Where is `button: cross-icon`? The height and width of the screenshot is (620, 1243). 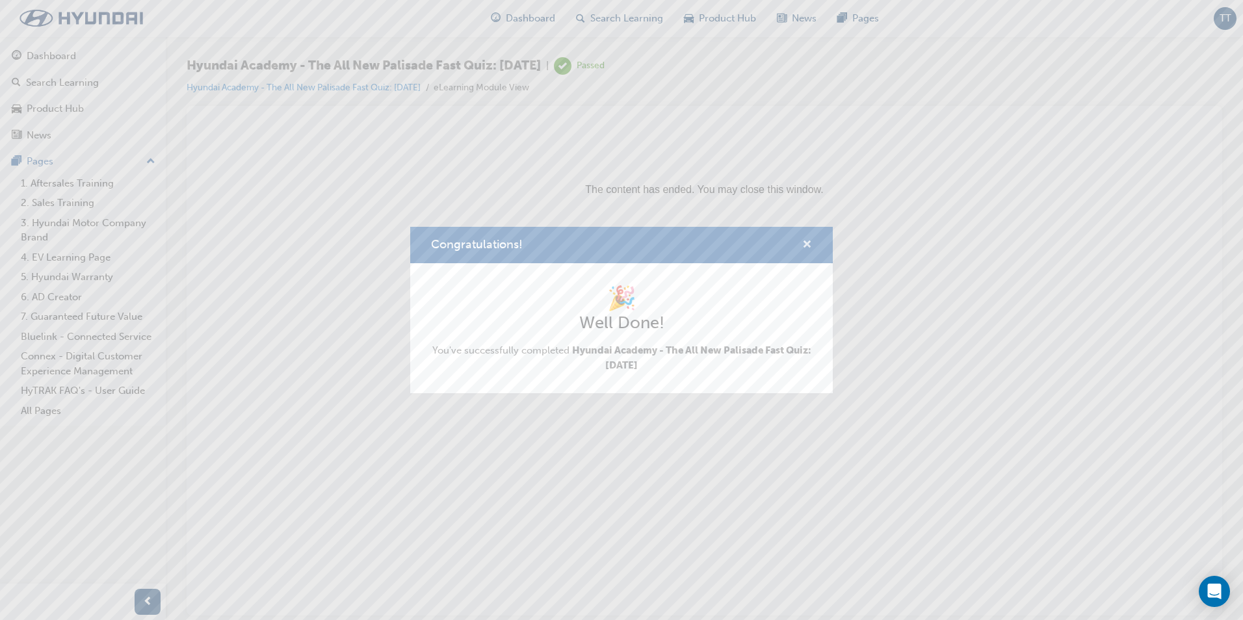
button: cross-icon is located at coordinates (807, 245).